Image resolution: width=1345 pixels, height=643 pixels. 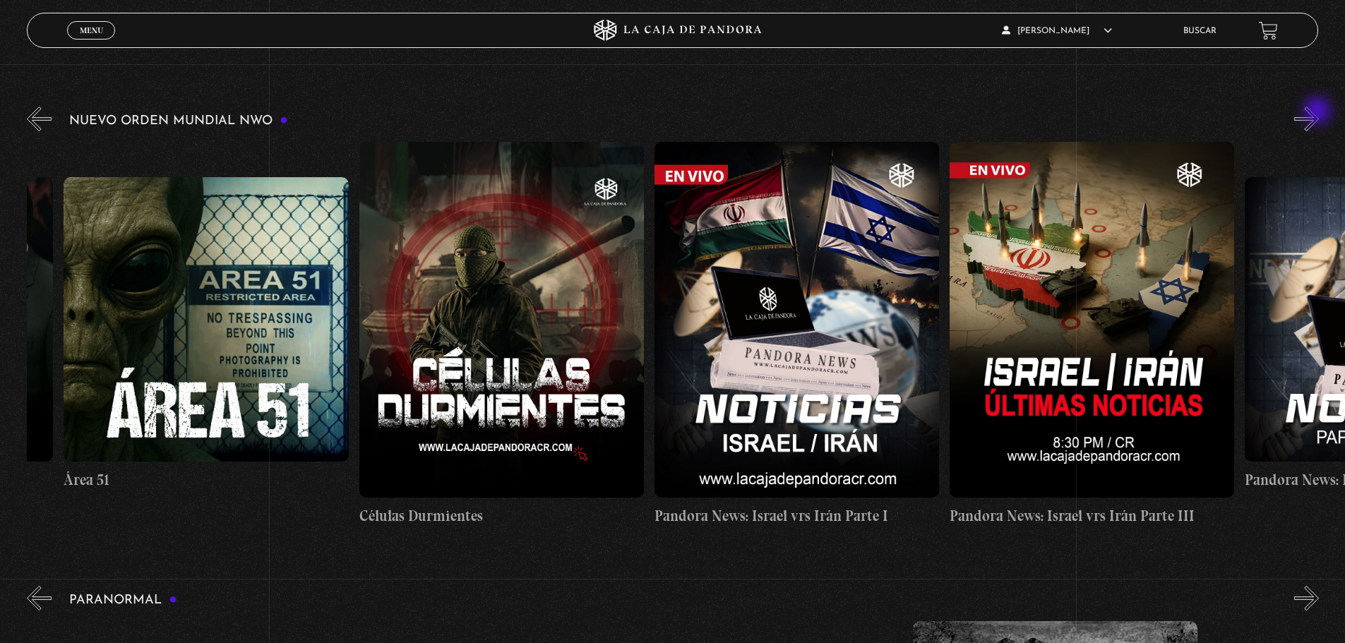 What do you see at coordinates (205, 480) in the screenshot?
I see `h4: Área 51` at bounding box center [205, 480].